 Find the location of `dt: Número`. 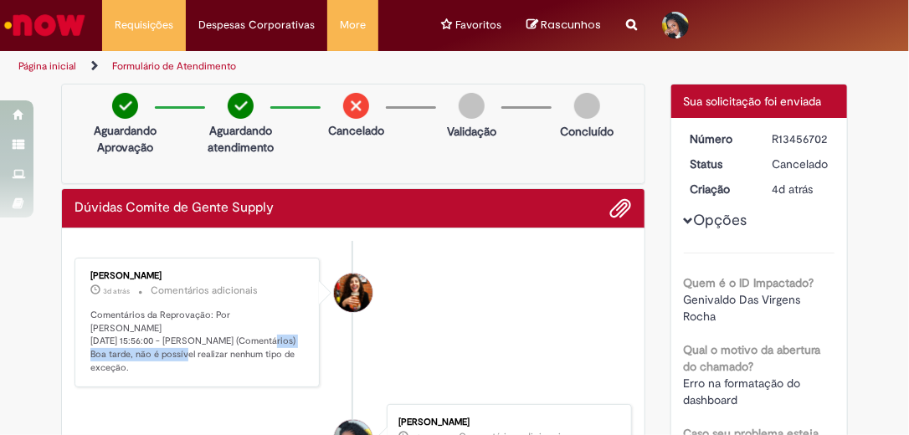

dt: Número is located at coordinates (719, 139).